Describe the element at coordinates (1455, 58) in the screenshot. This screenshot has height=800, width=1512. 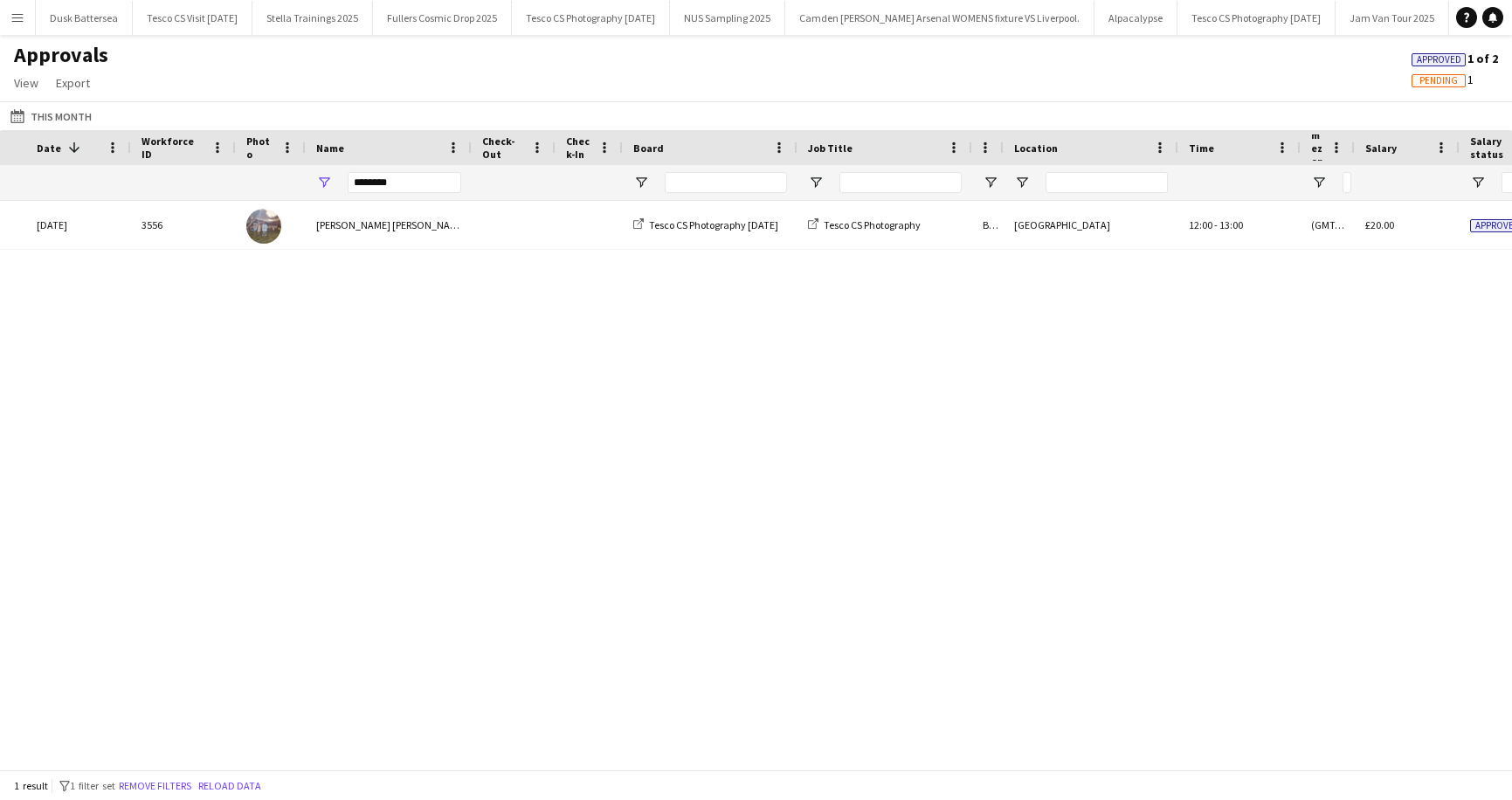
I see `span: 1 of 2` at that location.